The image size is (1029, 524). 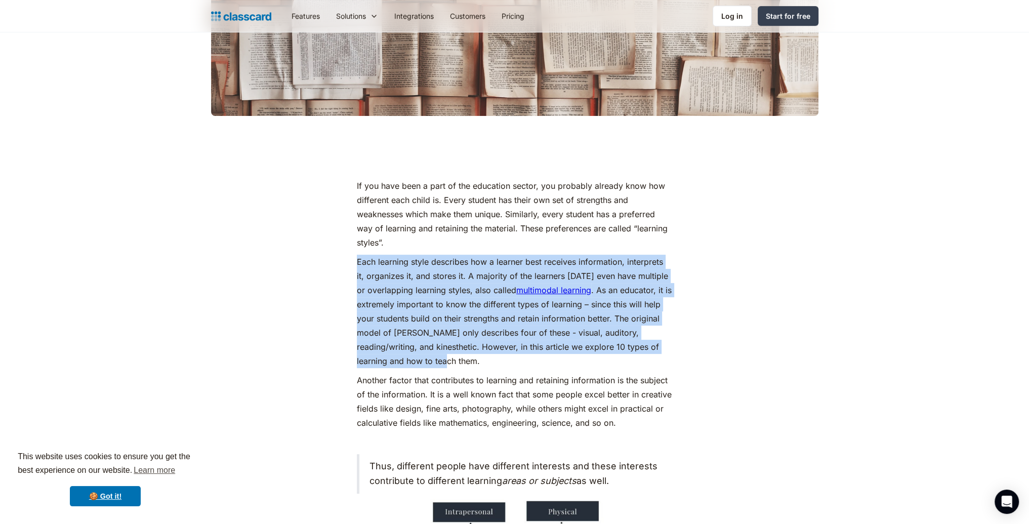 What do you see at coordinates (732, 16) in the screenshot?
I see `a: Log in` at bounding box center [732, 16].